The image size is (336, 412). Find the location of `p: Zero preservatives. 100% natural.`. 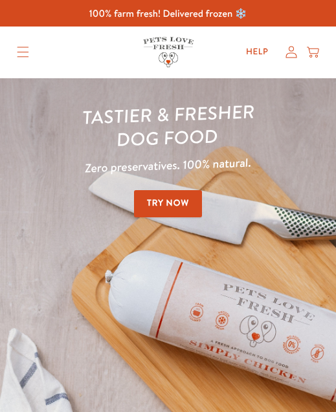

p: Zero preservatives. 100% natural. is located at coordinates (168, 166).